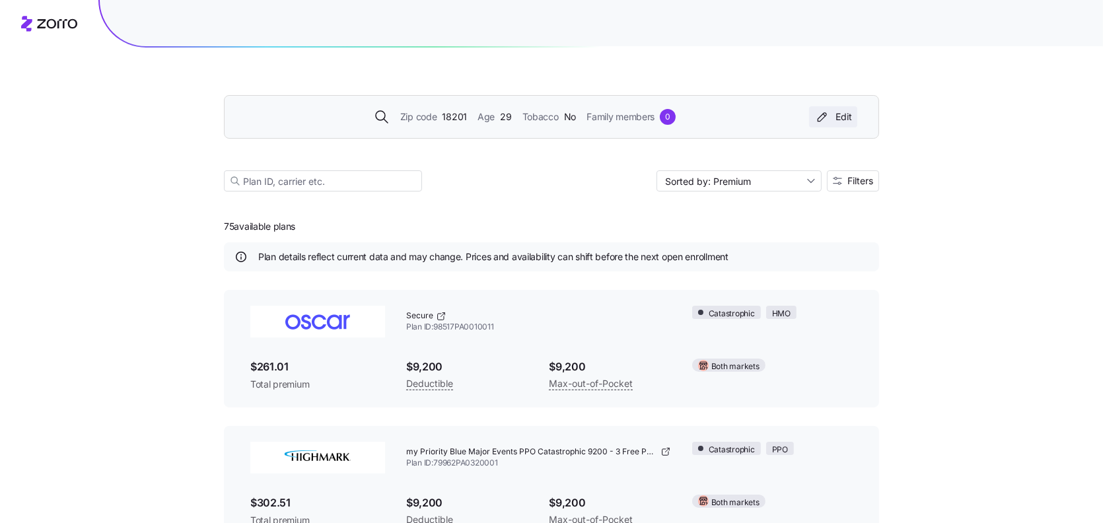  I want to click on input: Sort by, so click(739, 181).